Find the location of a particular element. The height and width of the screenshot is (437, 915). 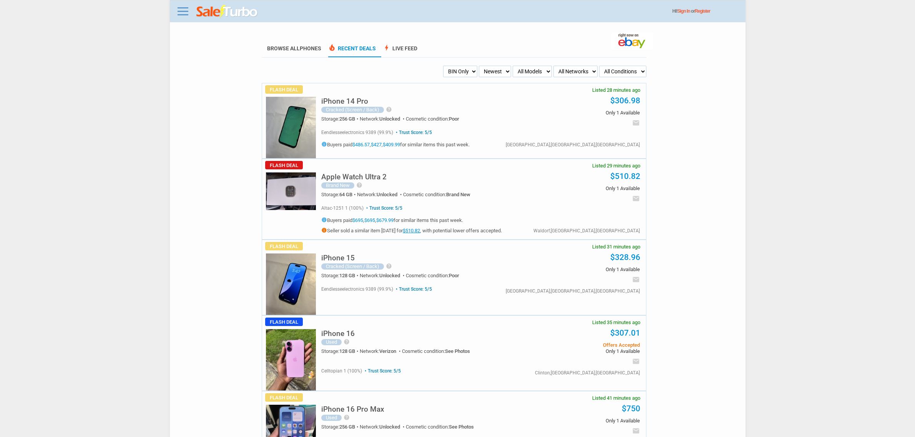

span: Hi! is located at coordinates (675, 11).